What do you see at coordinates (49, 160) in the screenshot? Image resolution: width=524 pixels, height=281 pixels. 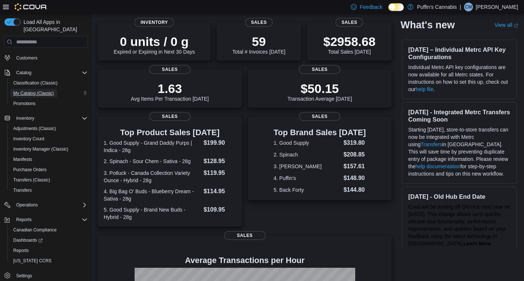 I see `span: Manifests` at bounding box center [49, 160].